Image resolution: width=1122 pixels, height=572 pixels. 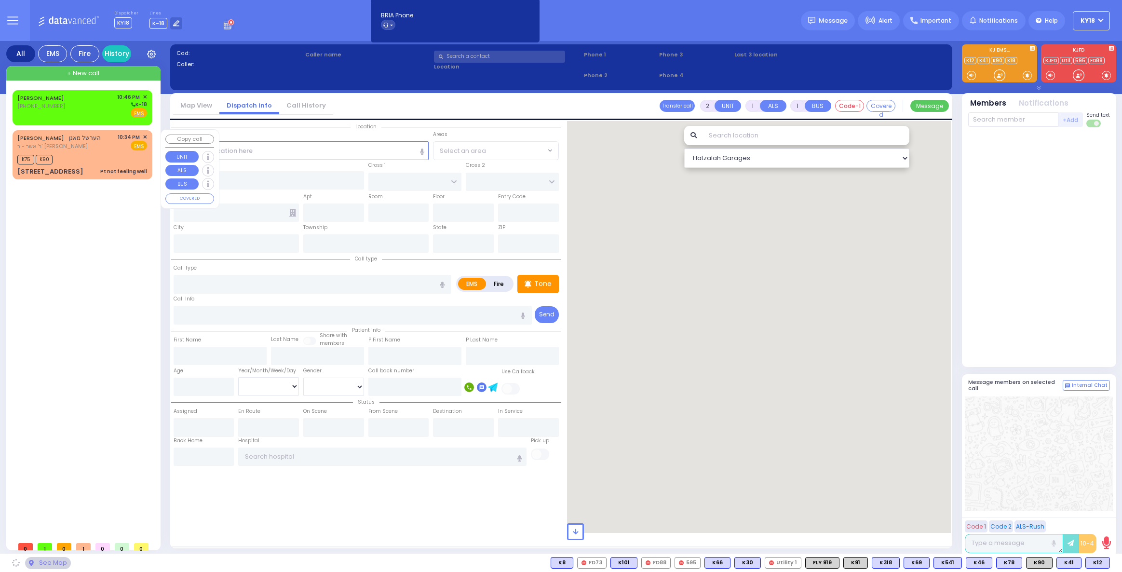 I want to click on span: Help, so click(x=1051, y=21).